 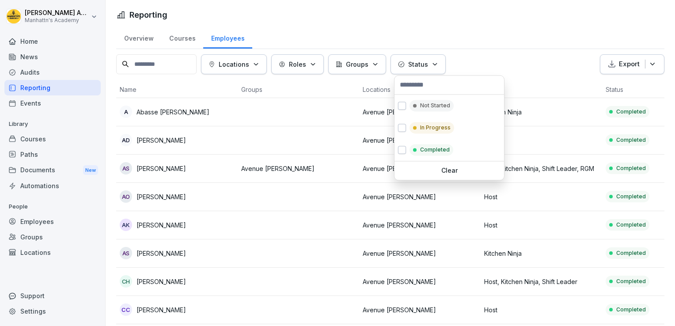 What do you see at coordinates (435, 128) in the screenshot?
I see `p: In Progress` at bounding box center [435, 128].